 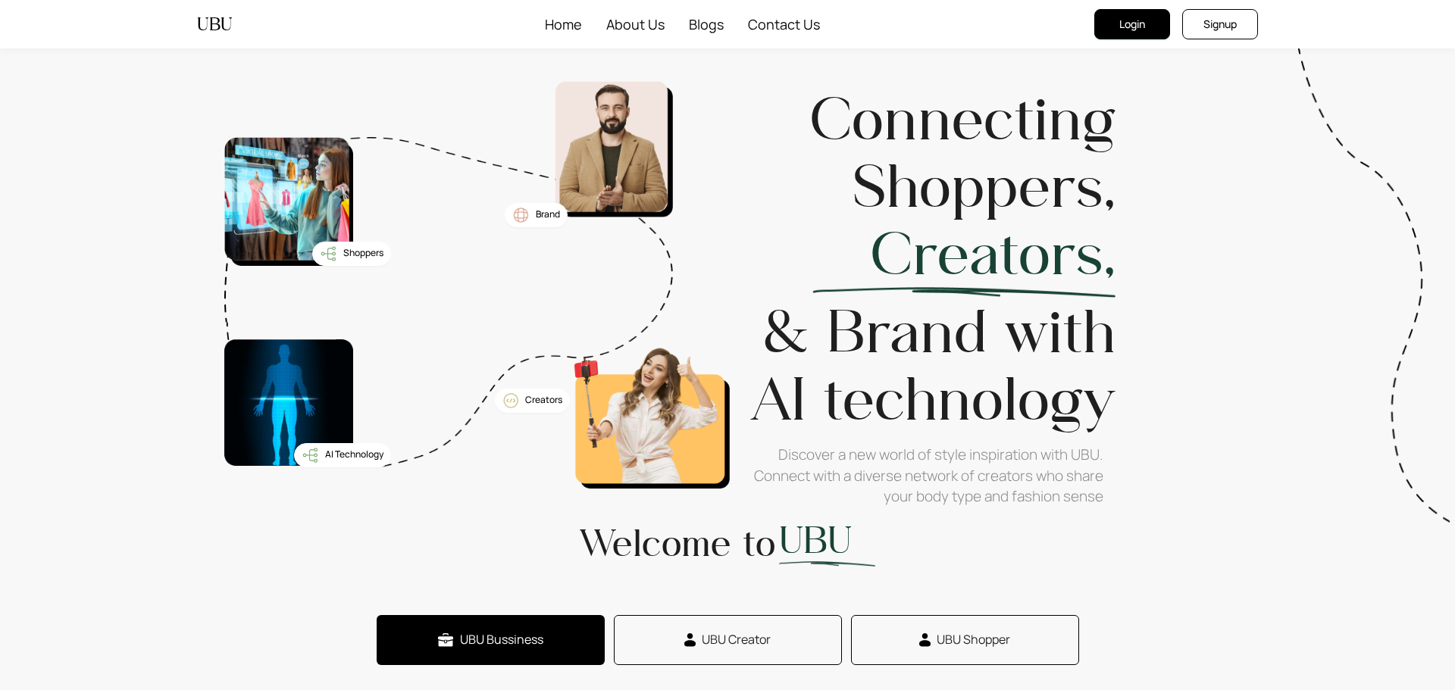 I want to click on span: UBU Shopper, so click(x=973, y=640).